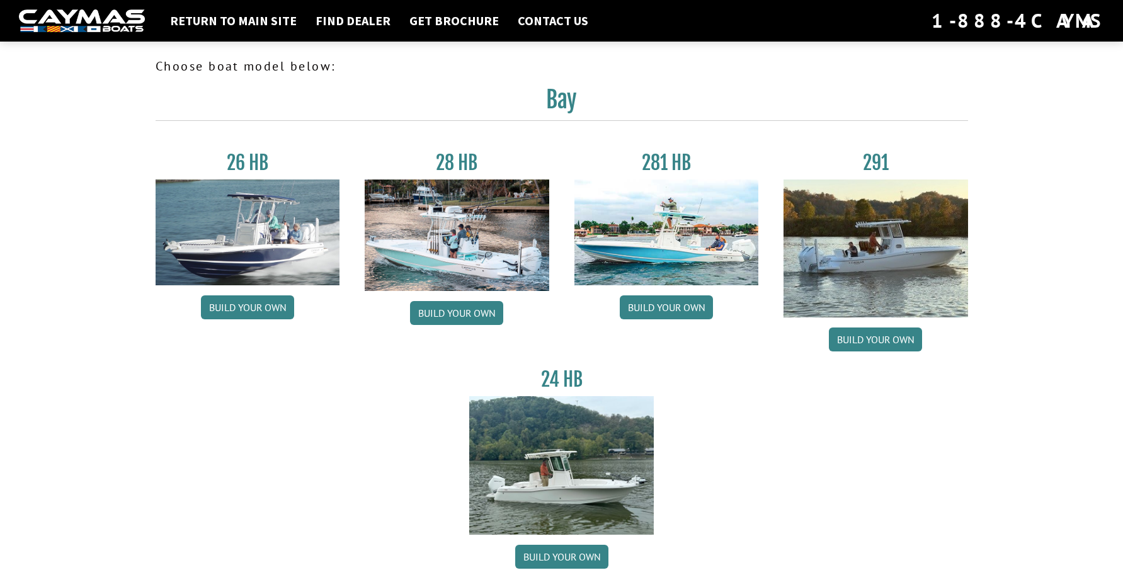 This screenshot has height=575, width=1123. Describe the element at coordinates (561, 465) in the screenshot. I see `img: 24_HB_thumbnail.jpg` at that location.